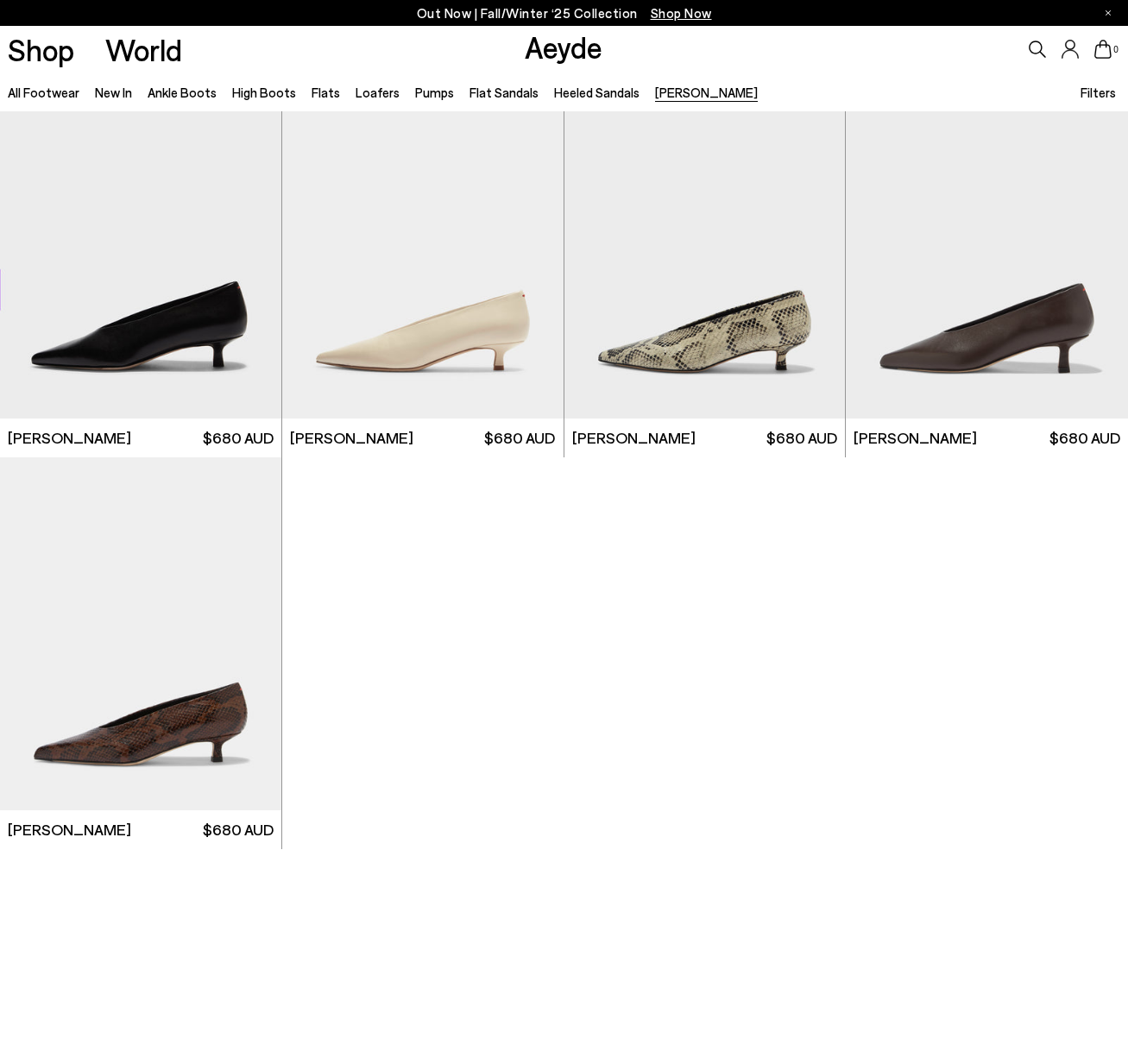 This screenshot has height=1064, width=1128. Describe the element at coordinates (503, 92) in the screenshot. I see `a: Flat Sandals` at that location.